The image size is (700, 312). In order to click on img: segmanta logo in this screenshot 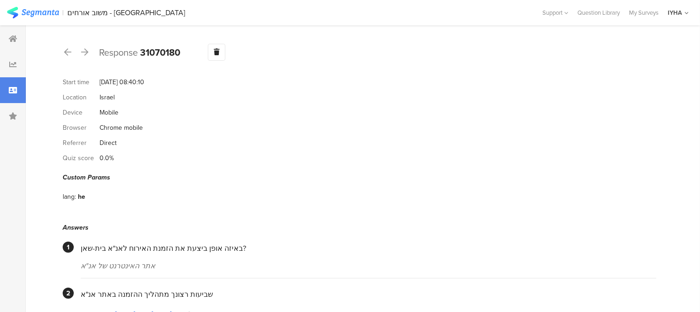, I will do `click(33, 12)`.